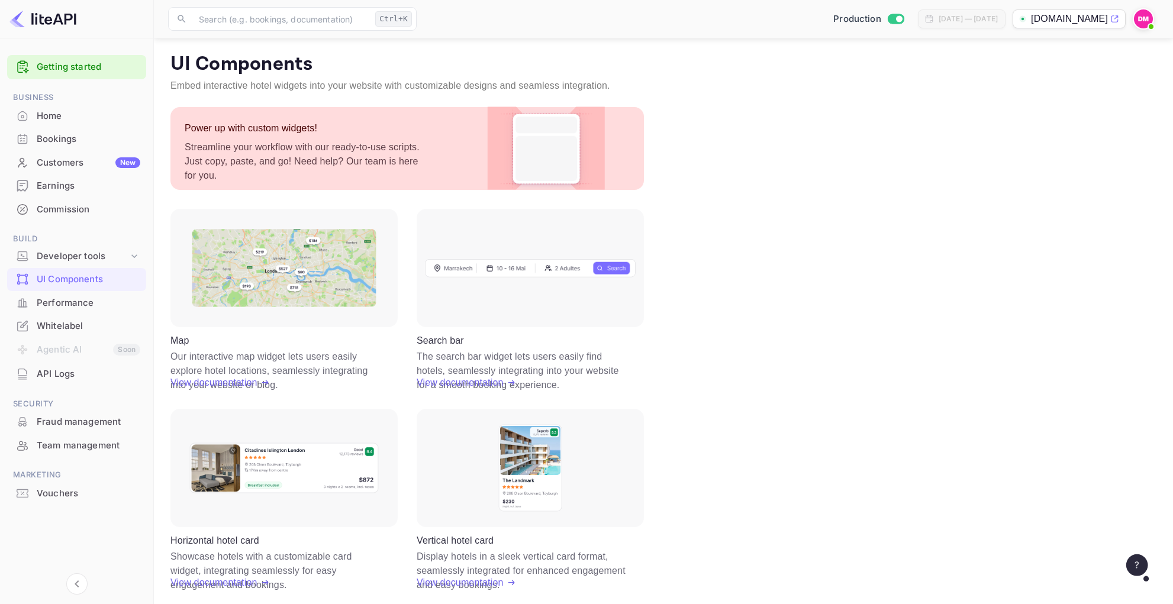 The width and height of the screenshot is (1173, 604). Describe the element at coordinates (76, 115) in the screenshot. I see `a: Home` at that location.